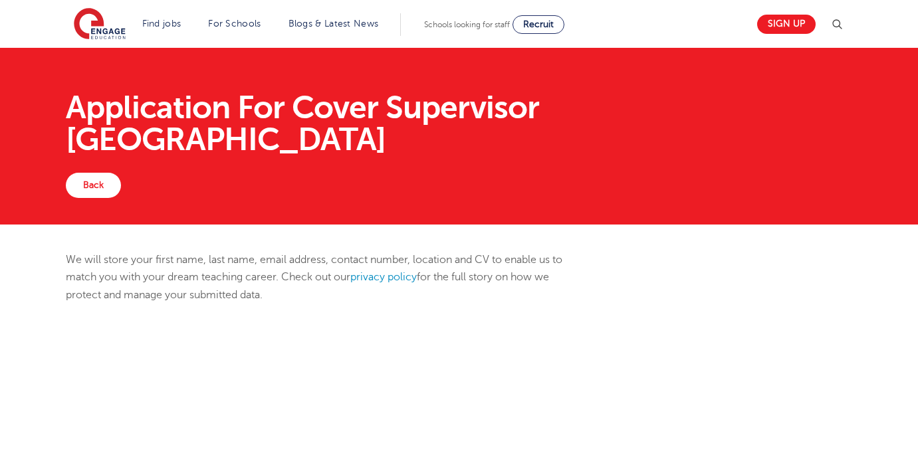  What do you see at coordinates (234, 23) in the screenshot?
I see `a: For Schools` at bounding box center [234, 23].